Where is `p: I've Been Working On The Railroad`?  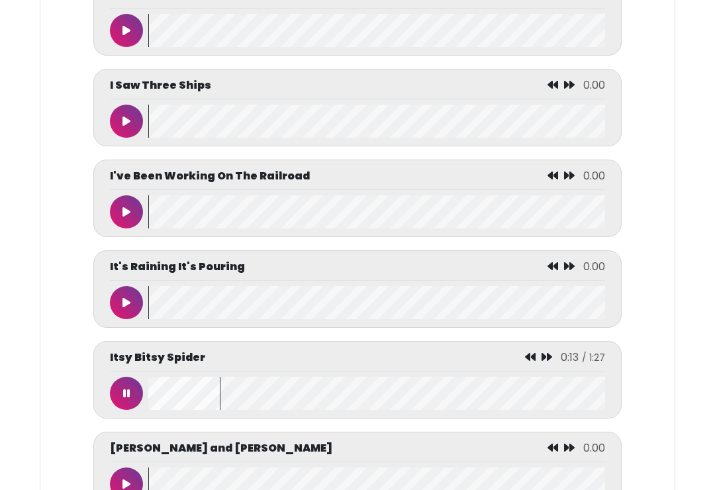 p: I've Been Working On The Railroad is located at coordinates (210, 176).